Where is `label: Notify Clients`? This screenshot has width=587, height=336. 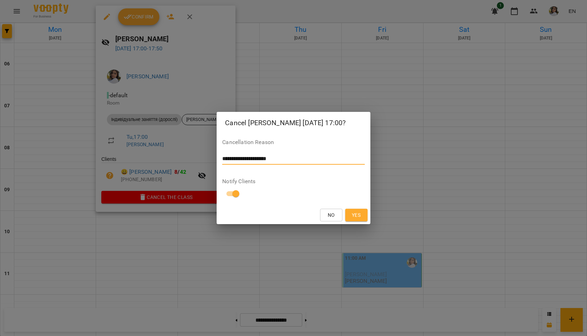 label: Notify Clients is located at coordinates (293, 181).